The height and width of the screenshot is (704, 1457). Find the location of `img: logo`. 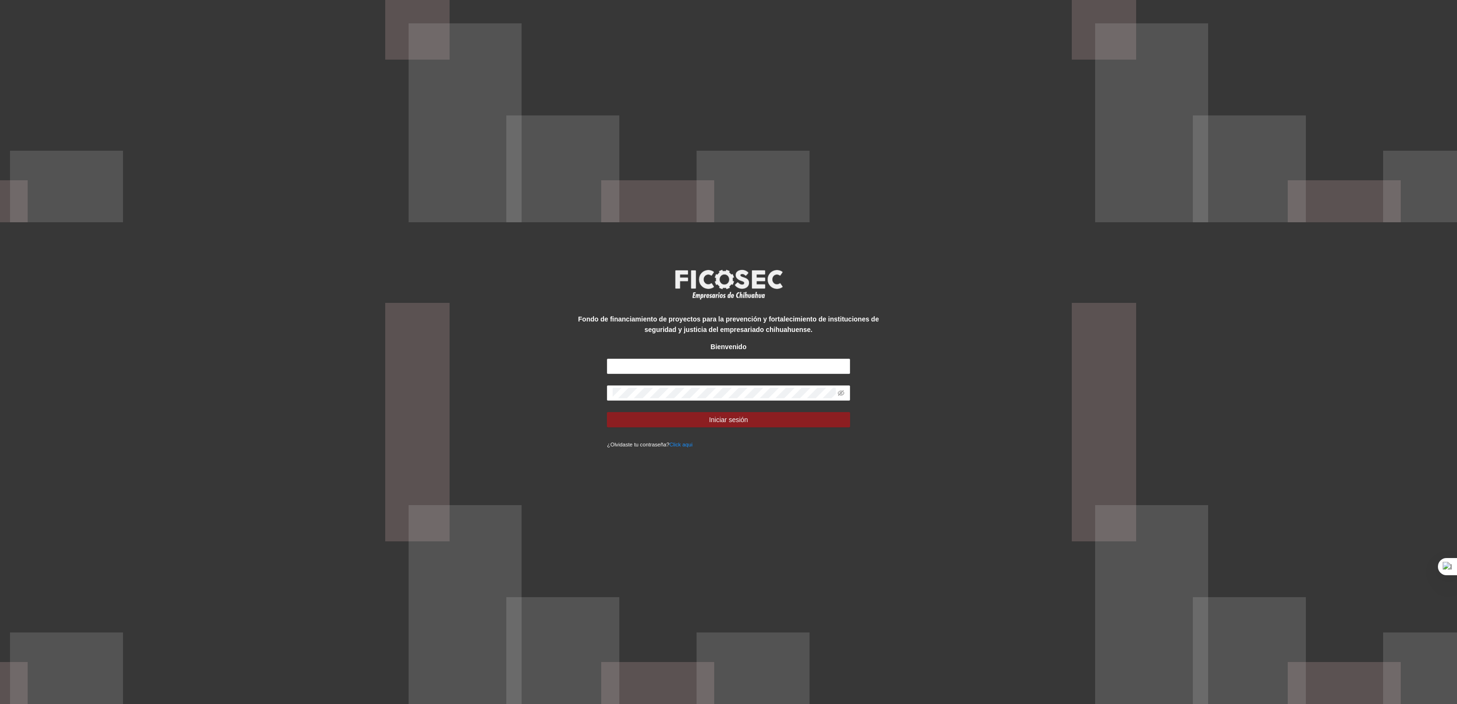

img: logo is located at coordinates (729, 284).